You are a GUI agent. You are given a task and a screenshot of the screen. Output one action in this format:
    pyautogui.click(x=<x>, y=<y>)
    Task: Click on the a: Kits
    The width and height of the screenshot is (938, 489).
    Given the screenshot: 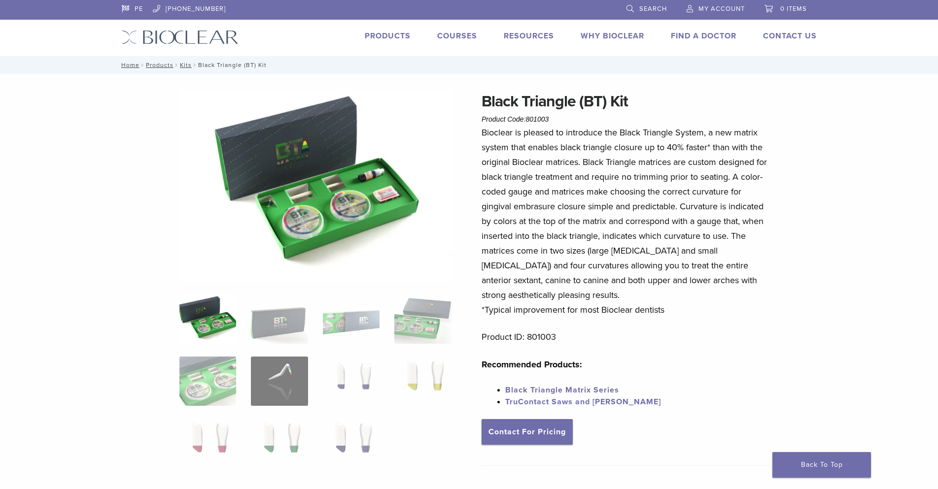 What is the action you would take?
    pyautogui.click(x=186, y=65)
    